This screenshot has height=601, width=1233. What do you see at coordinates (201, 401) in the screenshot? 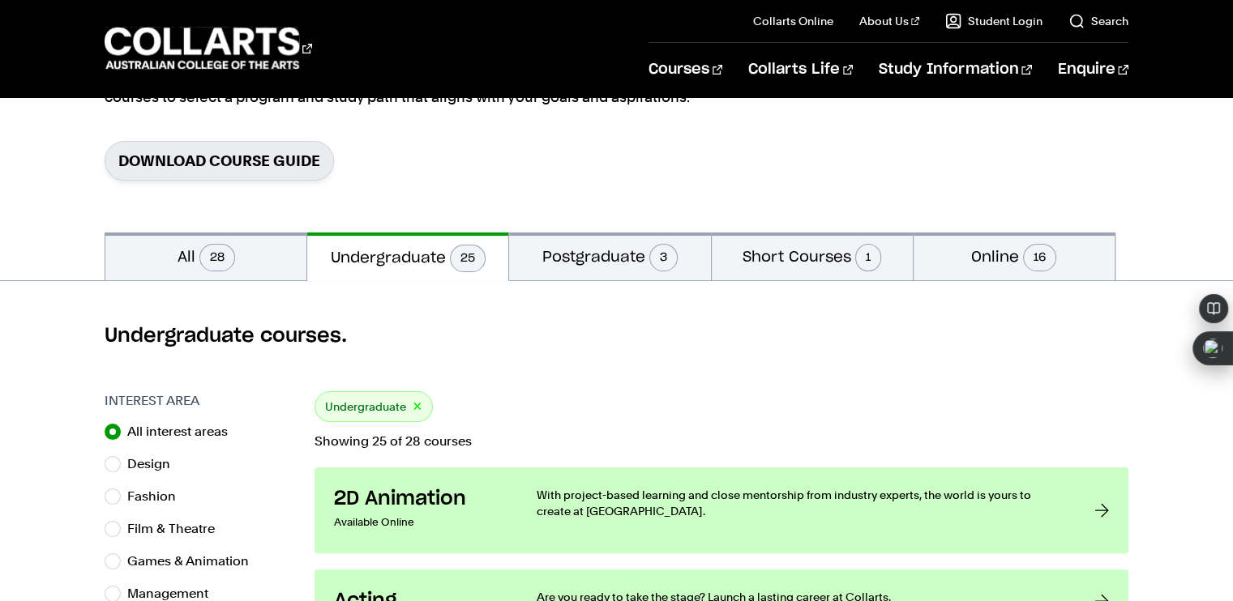
I see `h3: Interest Area` at bounding box center [201, 401].